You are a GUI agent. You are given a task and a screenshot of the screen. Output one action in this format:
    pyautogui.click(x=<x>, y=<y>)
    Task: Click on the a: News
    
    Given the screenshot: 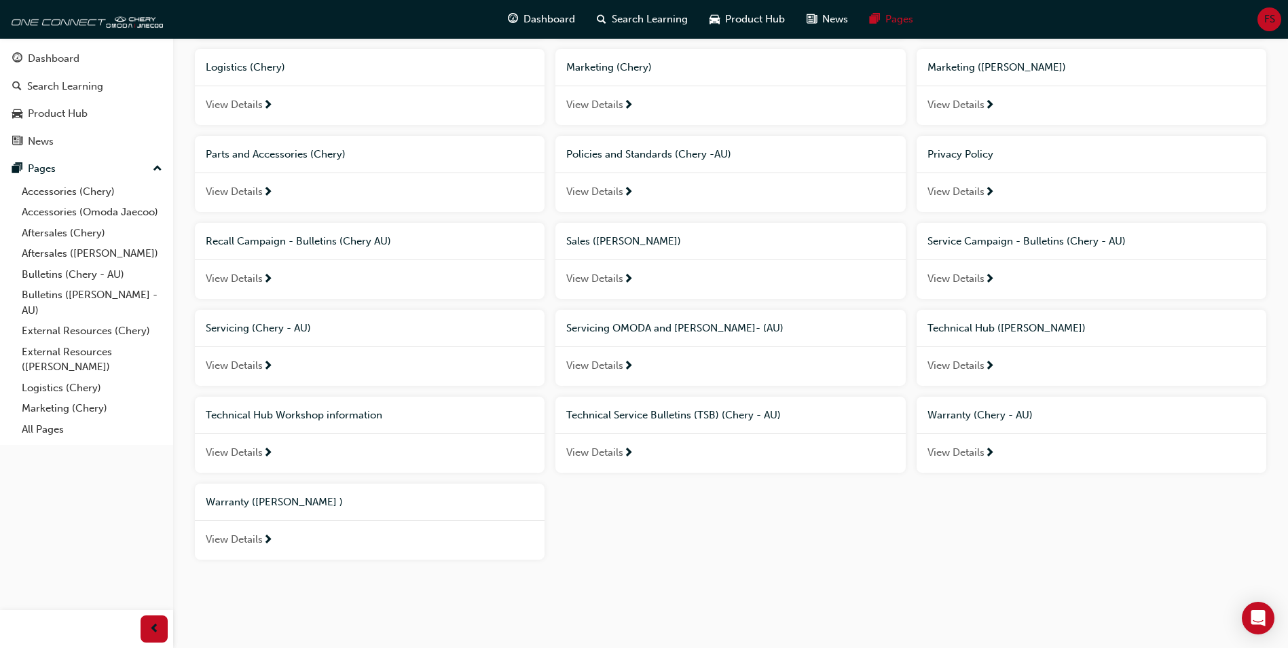 What is the action you would take?
    pyautogui.click(x=86, y=141)
    